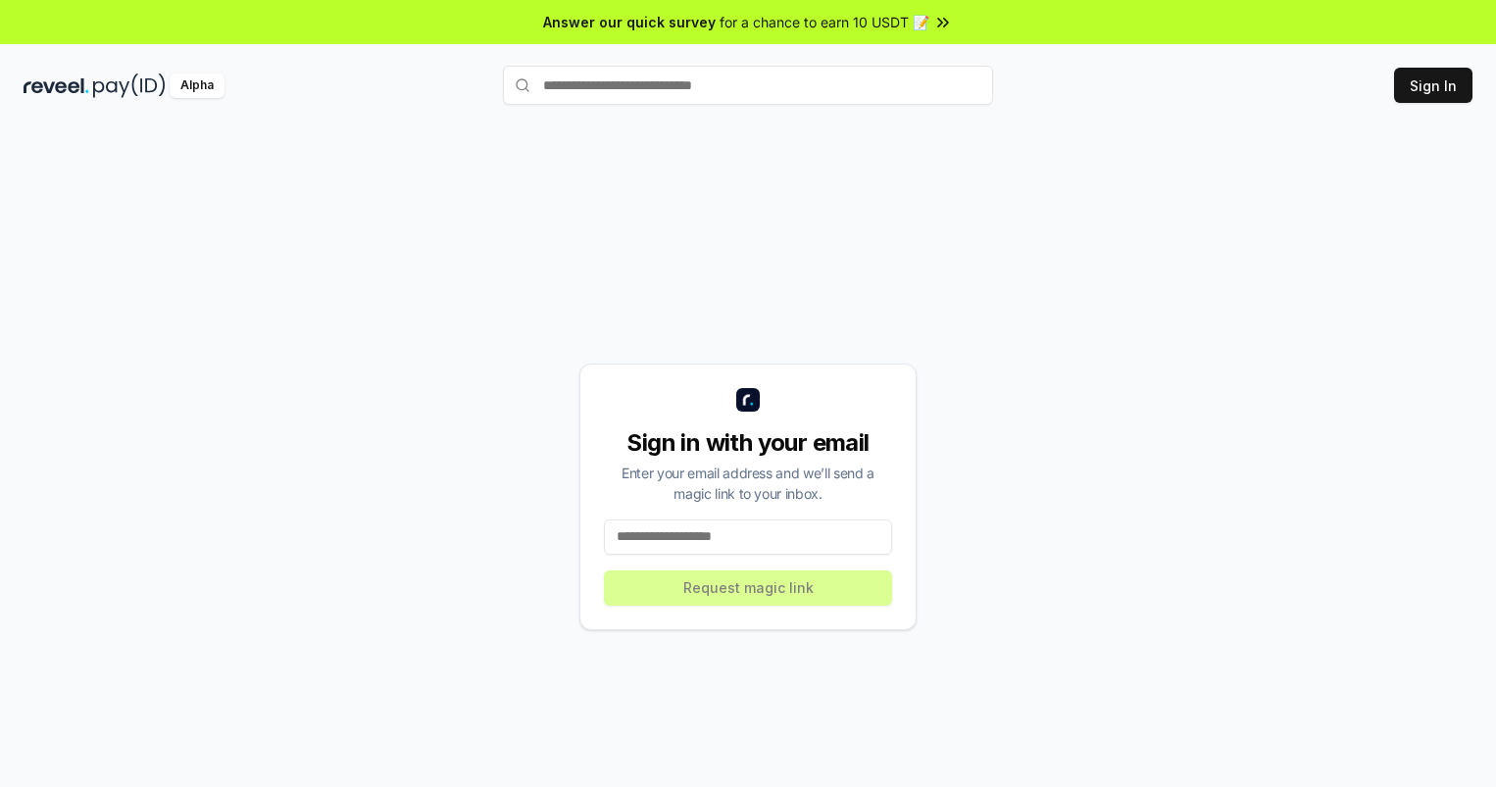 The image size is (1496, 787). What do you see at coordinates (748, 443) in the screenshot?
I see `div: Sign in with your email` at bounding box center [748, 443].